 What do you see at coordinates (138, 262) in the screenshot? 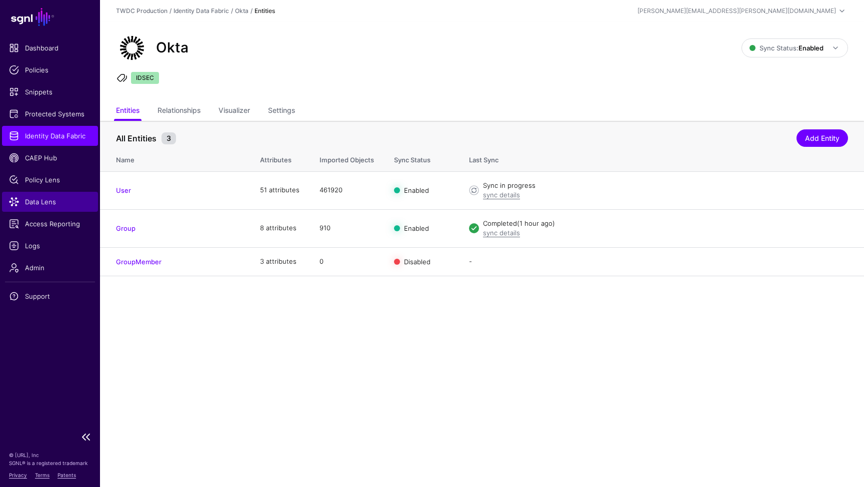
I see `a: GroupMember` at bounding box center [138, 262].